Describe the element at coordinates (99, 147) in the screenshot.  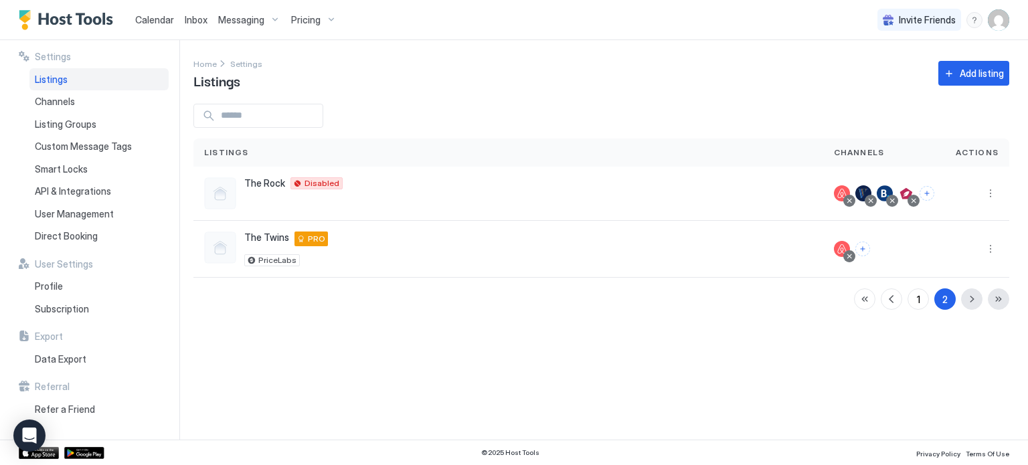
I see `a: Custom Message Tags` at that location.